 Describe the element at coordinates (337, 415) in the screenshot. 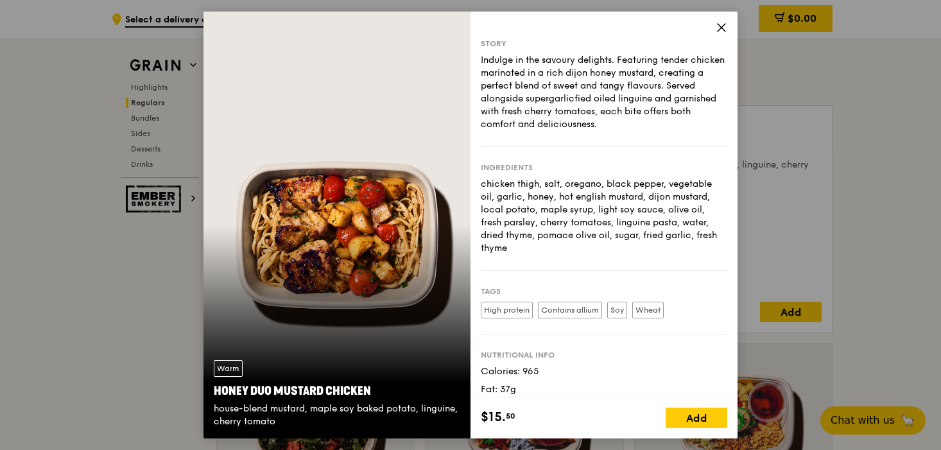

I see `div: house-blend mustard, maple soy baked potato, linguine, cherry tomato` at that location.